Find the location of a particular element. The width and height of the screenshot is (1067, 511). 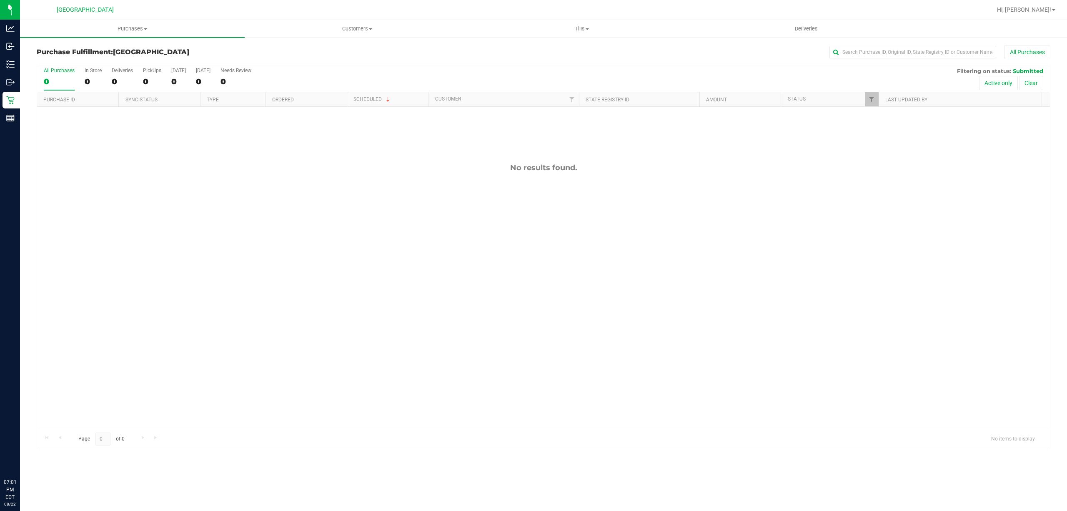

inline-svg: Inbound is located at coordinates (10, 46).